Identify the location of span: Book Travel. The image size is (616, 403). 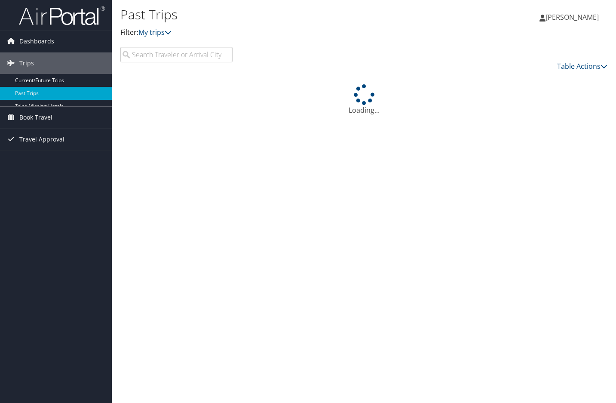
(36, 117).